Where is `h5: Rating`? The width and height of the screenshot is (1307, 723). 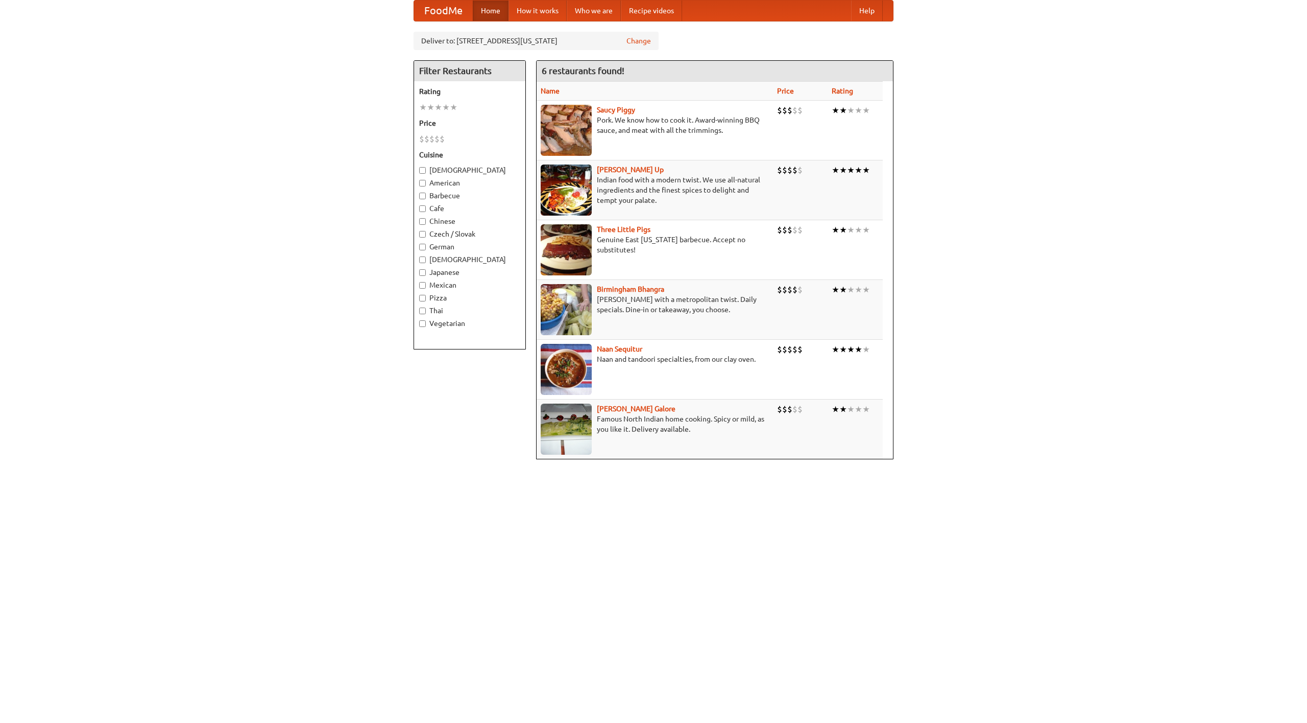
h5: Rating is located at coordinates (470, 91).